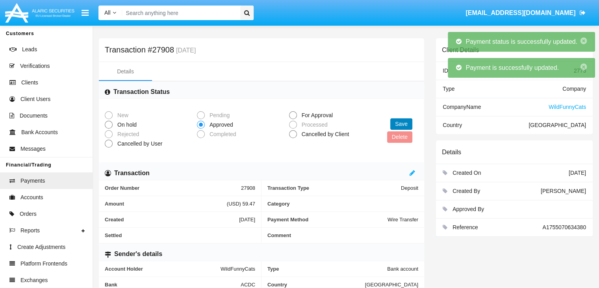  What do you see at coordinates (467, 191) in the screenshot?
I see `span: Created By` at bounding box center [467, 191].